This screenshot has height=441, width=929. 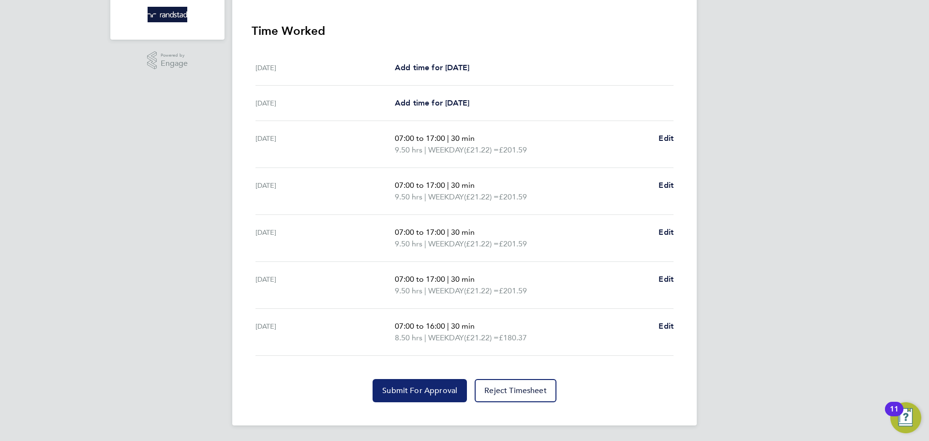 I want to click on span: £180.37, so click(x=513, y=337).